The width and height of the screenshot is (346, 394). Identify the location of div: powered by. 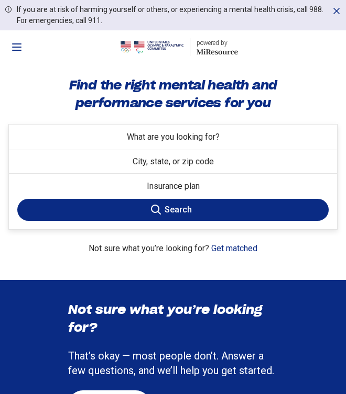
(217, 43).